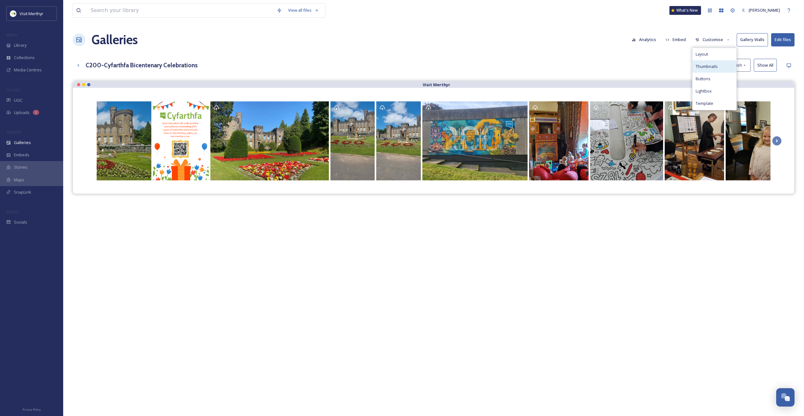 The height and width of the screenshot is (416, 804). I want to click on span: Lightbox, so click(703, 91).